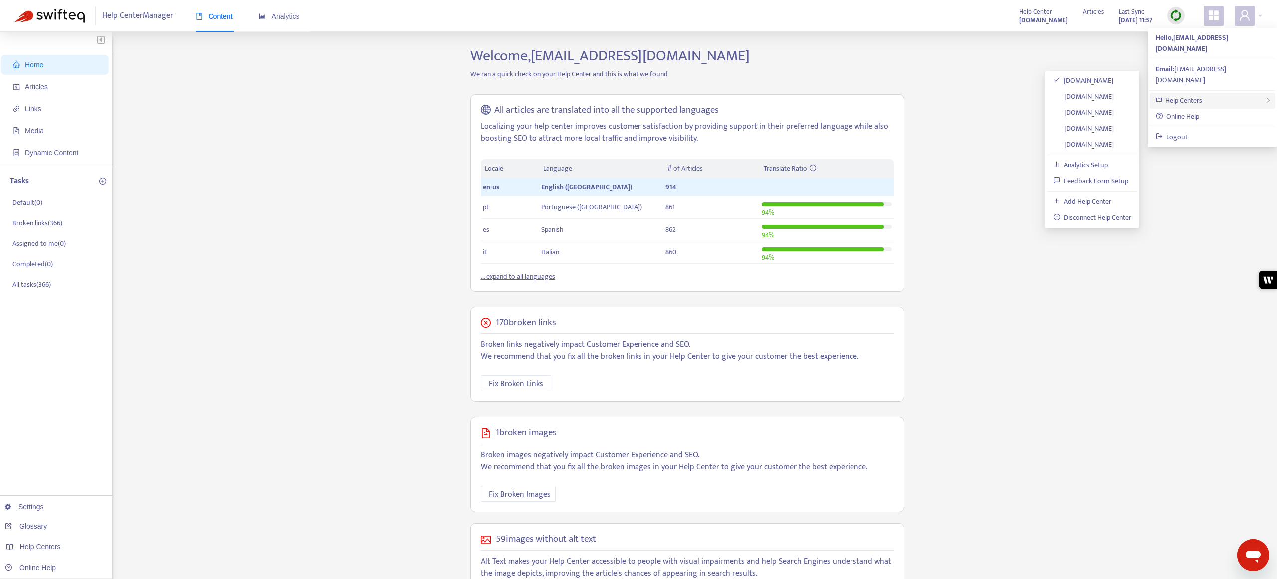 The image size is (1277, 579). Describe the element at coordinates (526, 432) in the screenshot. I see `h5: 1 broken images` at that location.